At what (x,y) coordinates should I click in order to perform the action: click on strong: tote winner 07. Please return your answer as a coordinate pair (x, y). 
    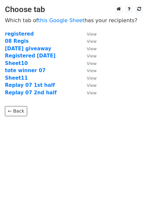
    Looking at the image, I should click on (25, 71).